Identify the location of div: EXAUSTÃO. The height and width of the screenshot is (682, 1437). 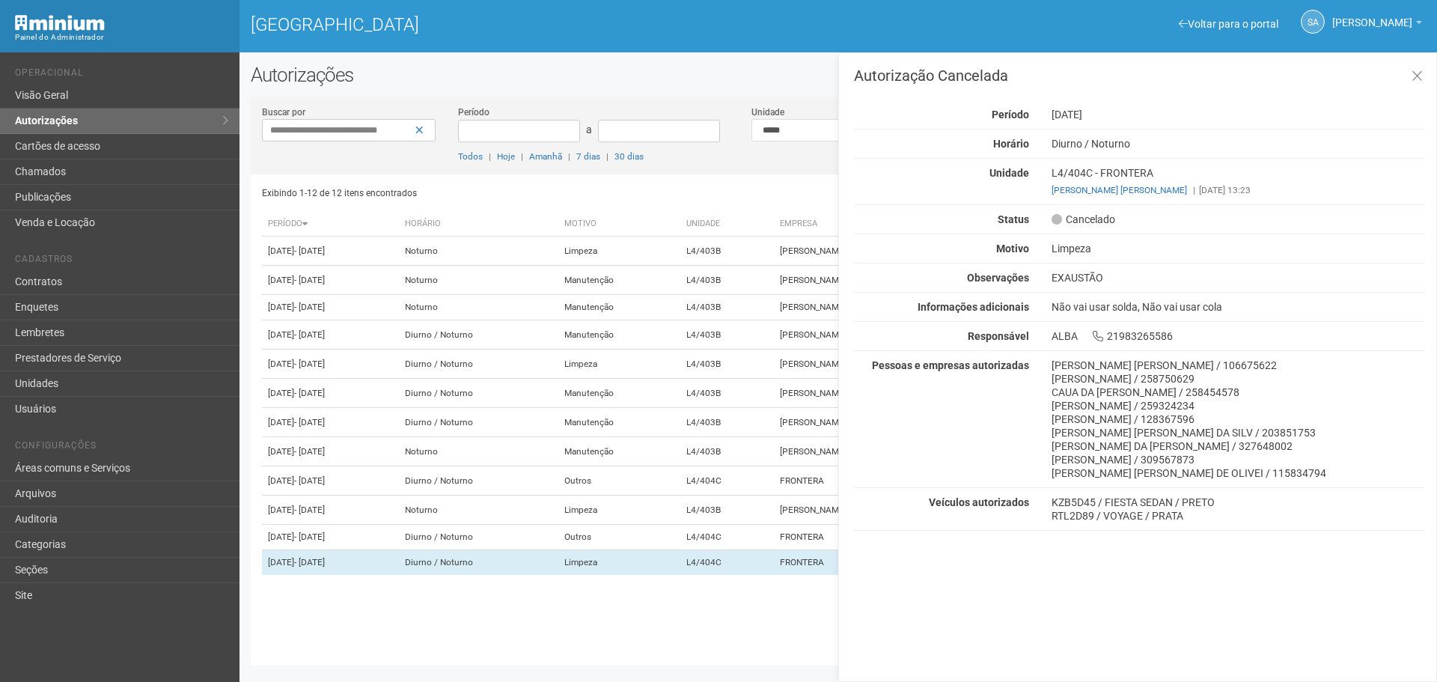
(1238, 278).